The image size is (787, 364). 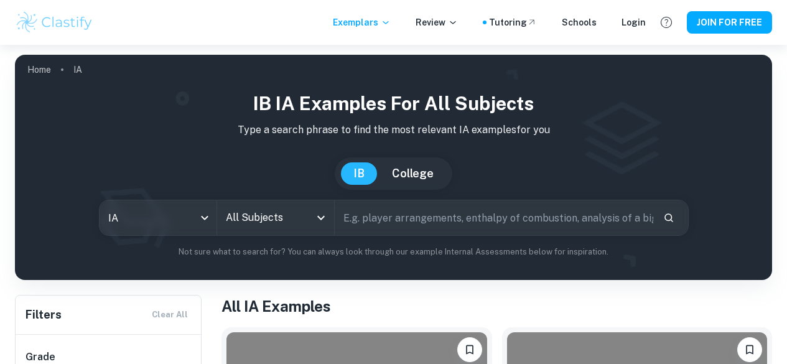 I want to click on div: Schools, so click(x=579, y=22).